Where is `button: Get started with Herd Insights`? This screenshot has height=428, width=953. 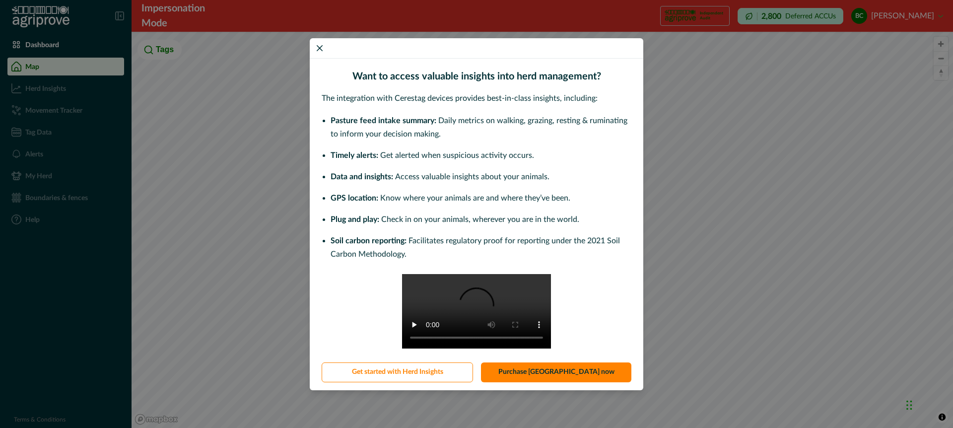 button: Get started with Herd Insights is located at coordinates (397, 372).